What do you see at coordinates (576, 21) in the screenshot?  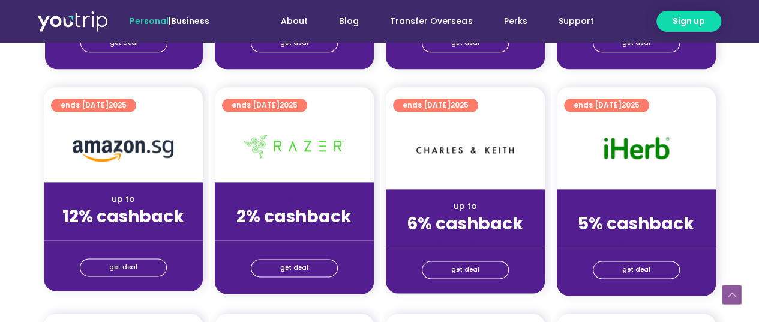 I see `a: Support` at bounding box center [576, 21].